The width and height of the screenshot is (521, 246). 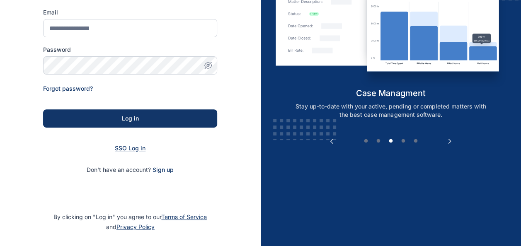 I want to click on button: Next, so click(x=450, y=141).